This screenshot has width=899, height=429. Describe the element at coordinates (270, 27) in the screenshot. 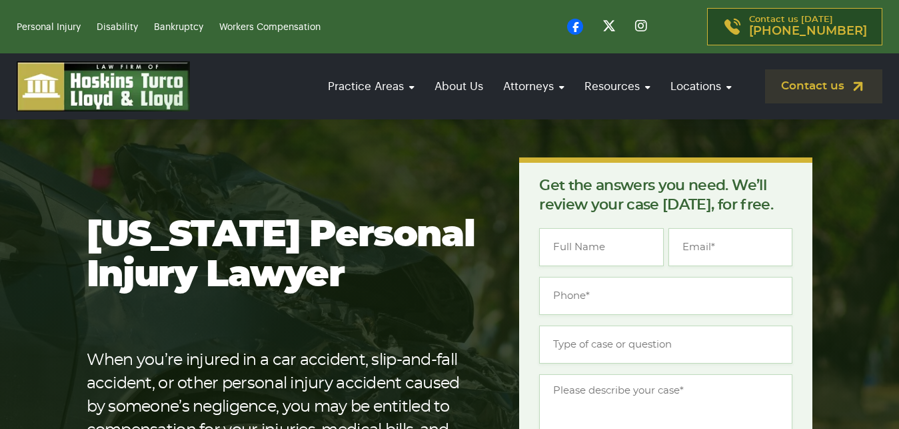

I see `a: Workers Compensation` at that location.